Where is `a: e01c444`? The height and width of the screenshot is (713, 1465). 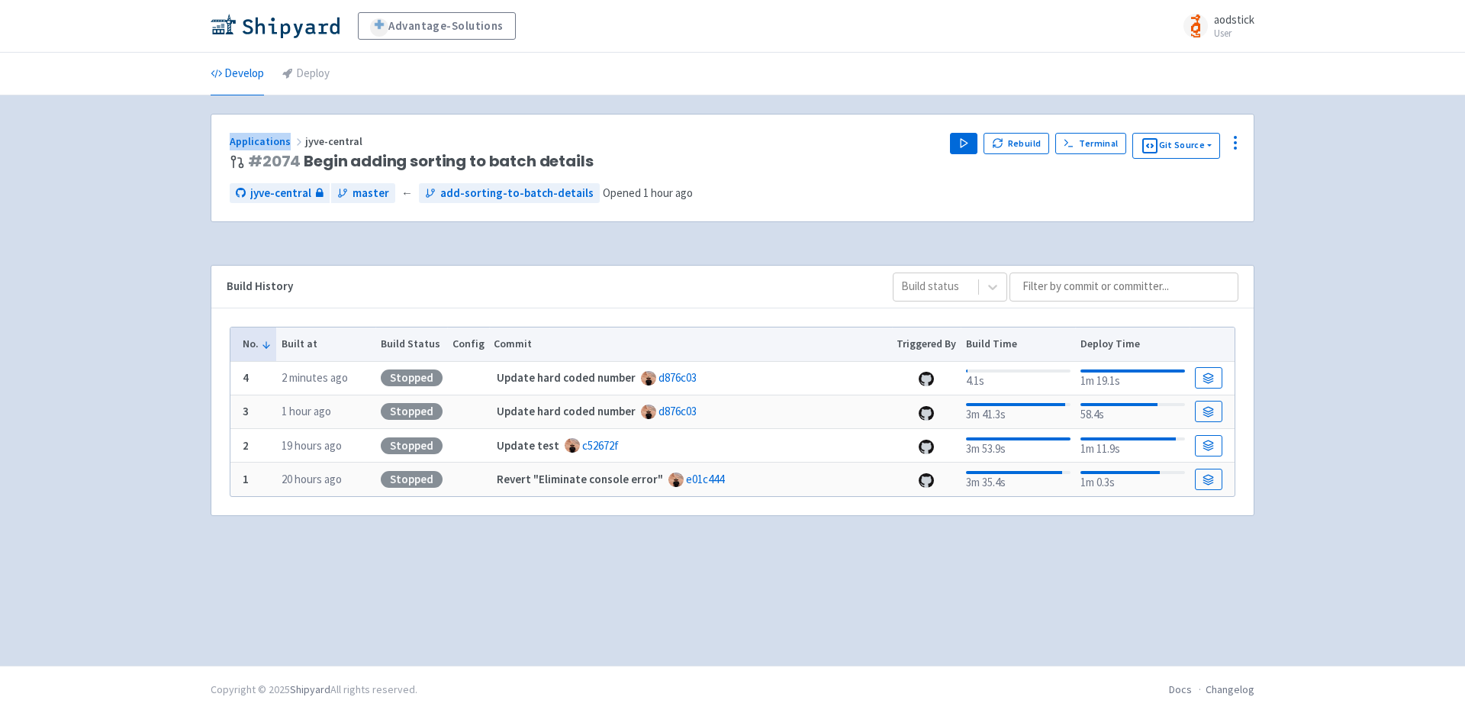
a: e01c444 is located at coordinates (705, 478).